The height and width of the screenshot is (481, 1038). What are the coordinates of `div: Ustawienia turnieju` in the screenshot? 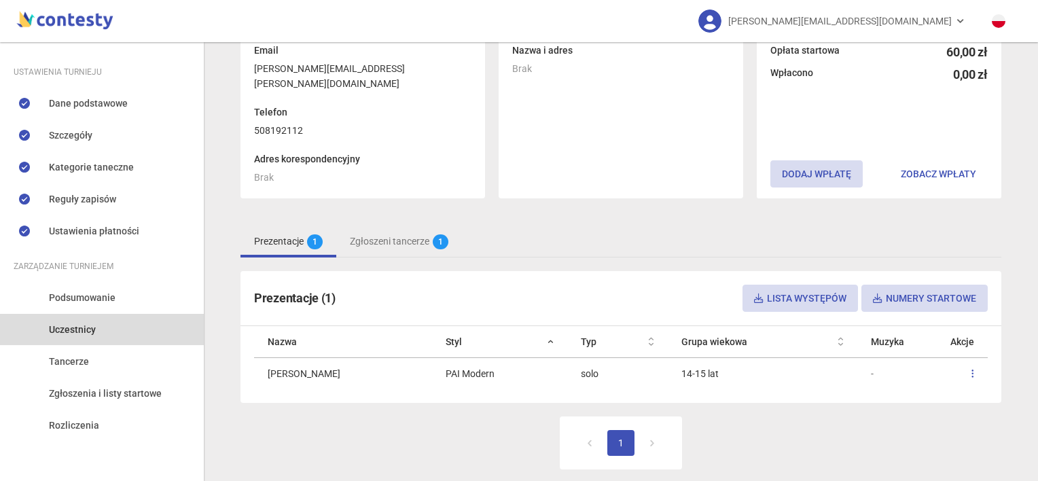 It's located at (102, 72).